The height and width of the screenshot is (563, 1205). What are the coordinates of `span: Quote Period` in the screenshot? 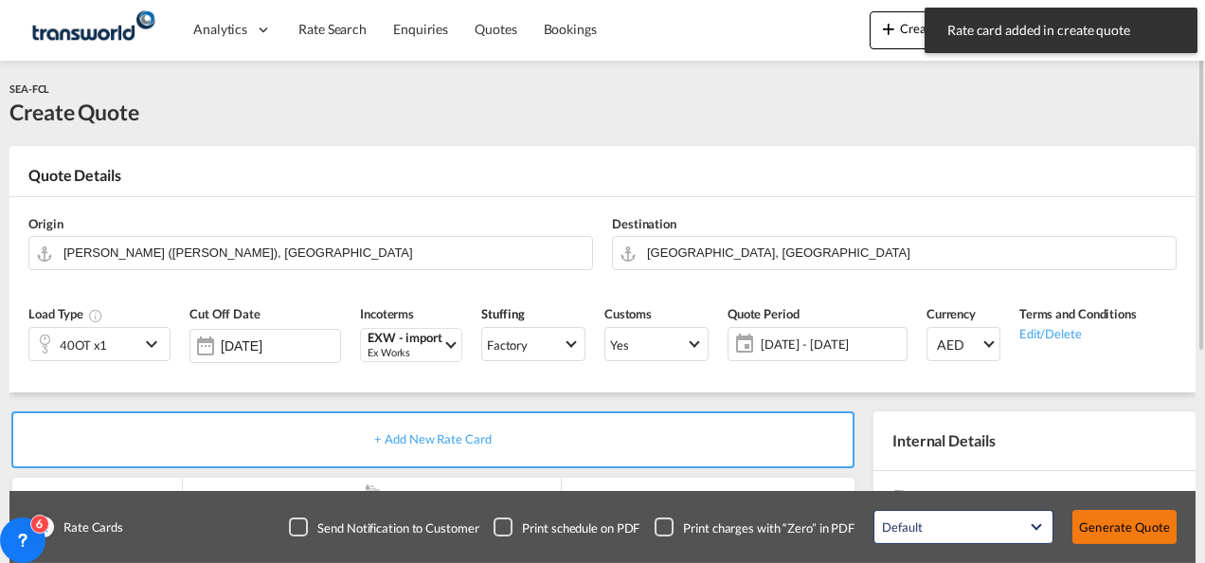 It's located at (764, 314).